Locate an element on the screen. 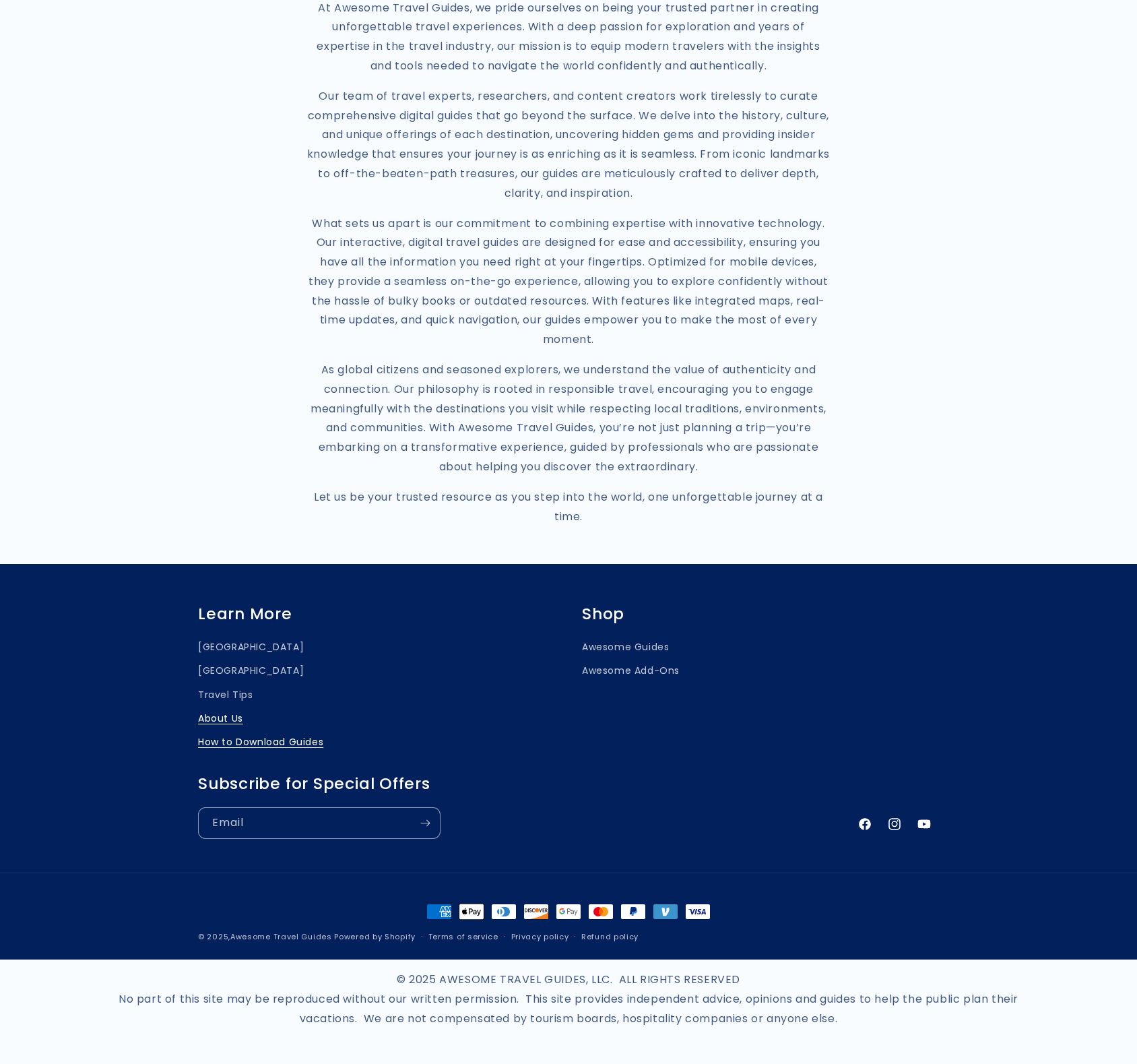 The height and width of the screenshot is (1064, 1137). h2: Learn More is located at coordinates (376, 613).